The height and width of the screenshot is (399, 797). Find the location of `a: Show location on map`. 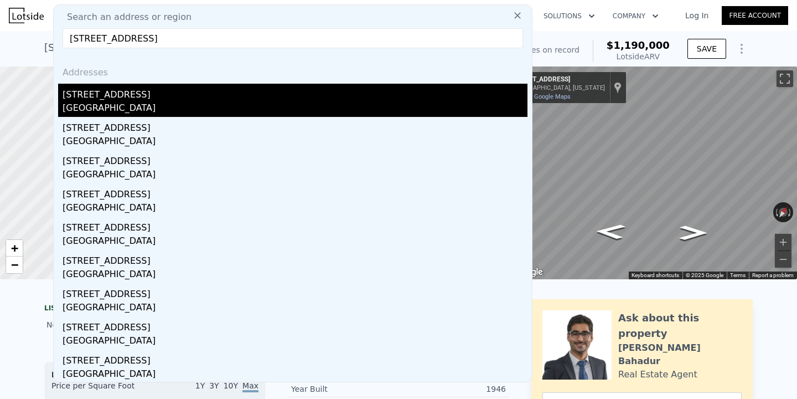

a: Show location on map is located at coordinates (618, 87).